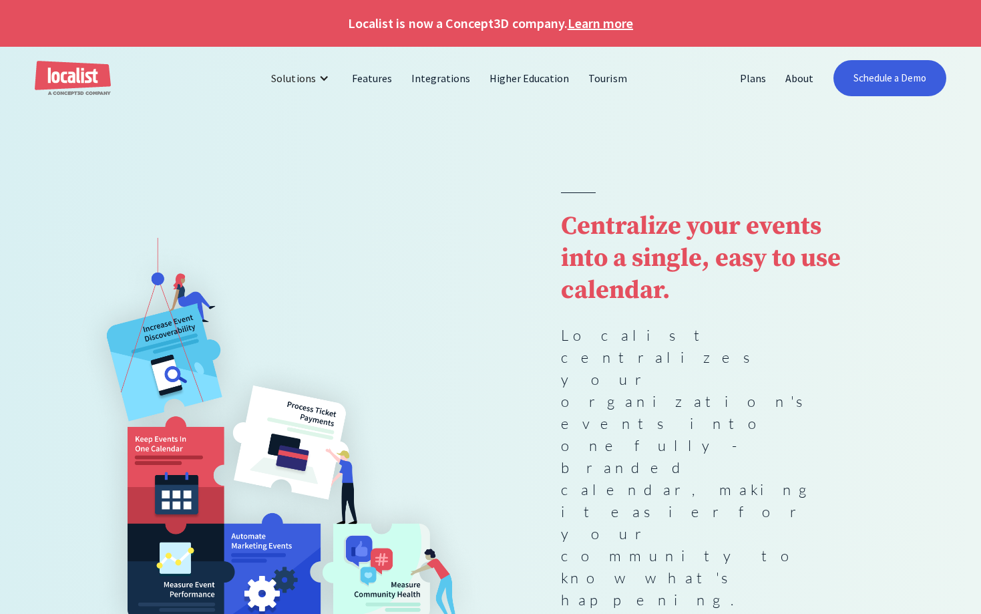  I want to click on strong: Centralize your events into a single, easy to use calendar., so click(701, 258).